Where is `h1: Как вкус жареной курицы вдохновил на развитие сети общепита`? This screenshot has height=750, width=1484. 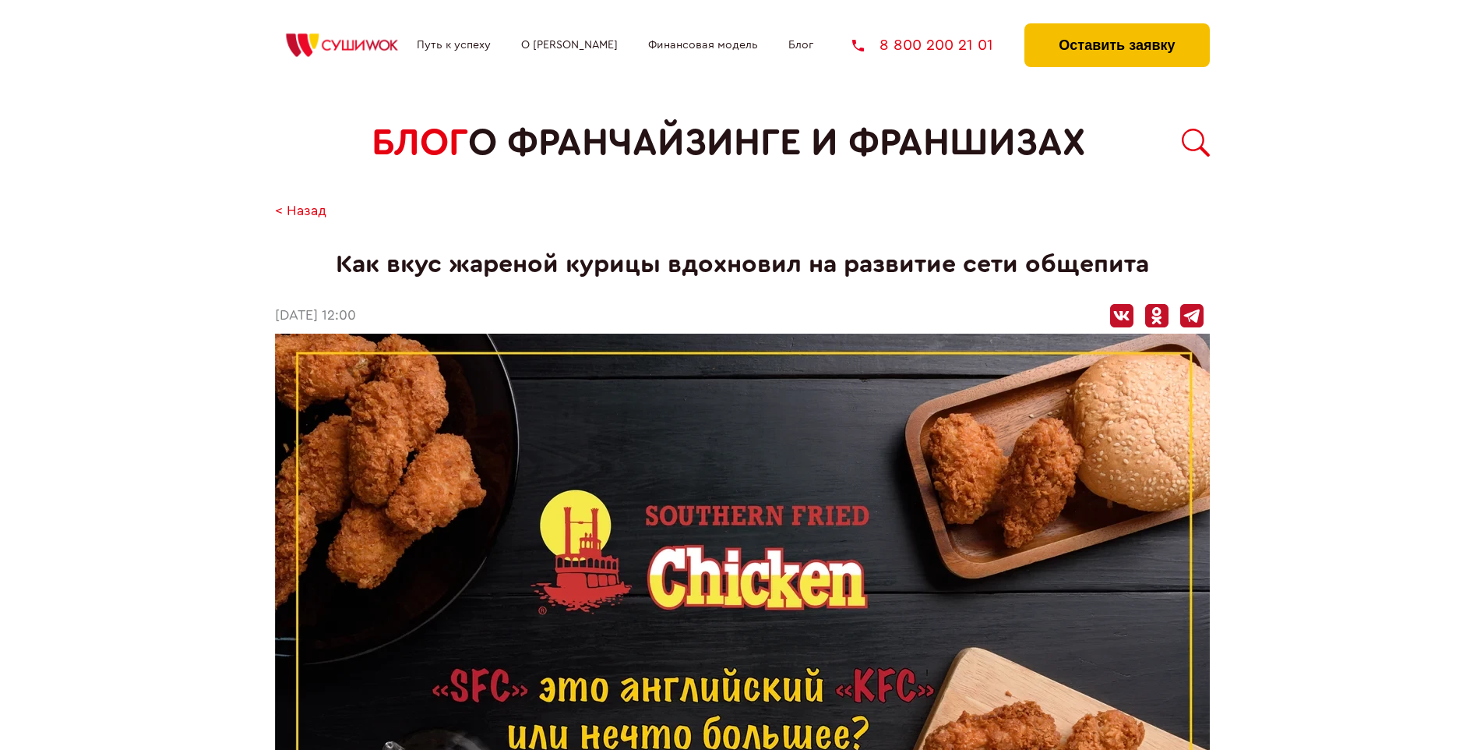 h1: Как вкус жареной курицы вдохновил на развитие сети общепита is located at coordinates (743, 264).